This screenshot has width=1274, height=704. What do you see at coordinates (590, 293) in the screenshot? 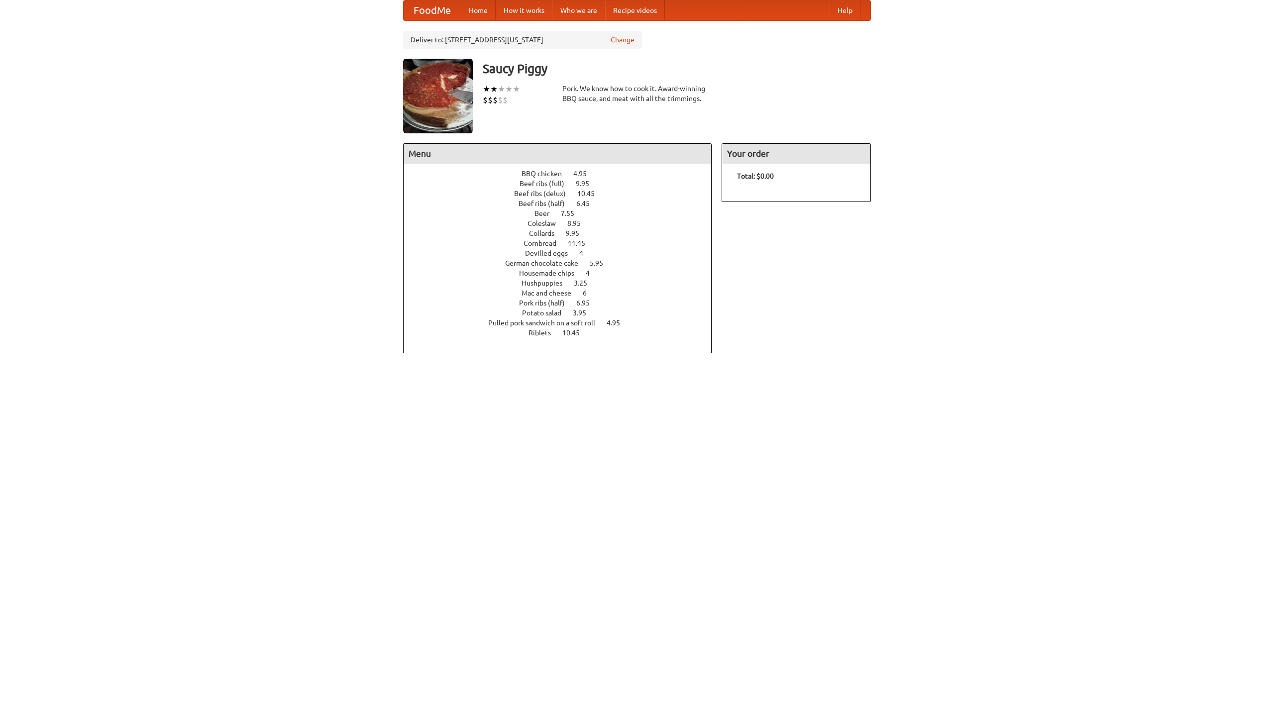
I see `span: 6` at bounding box center [590, 293].